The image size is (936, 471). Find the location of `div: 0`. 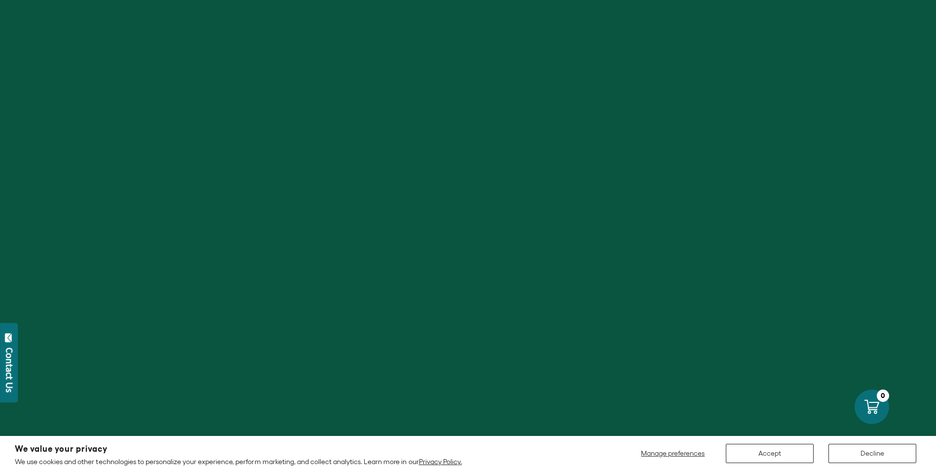

div: 0 is located at coordinates (883, 395).